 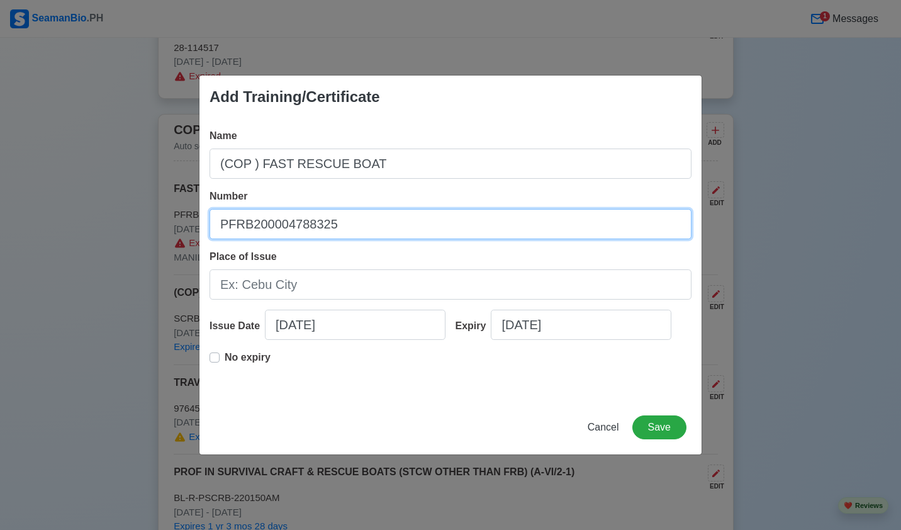 What do you see at coordinates (247, 357) in the screenshot?
I see `p: No expiry` at bounding box center [247, 357].